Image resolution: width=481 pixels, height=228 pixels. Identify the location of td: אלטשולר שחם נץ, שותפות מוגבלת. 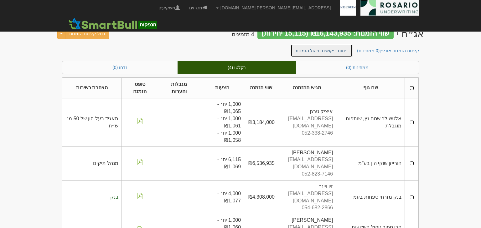
(370, 123).